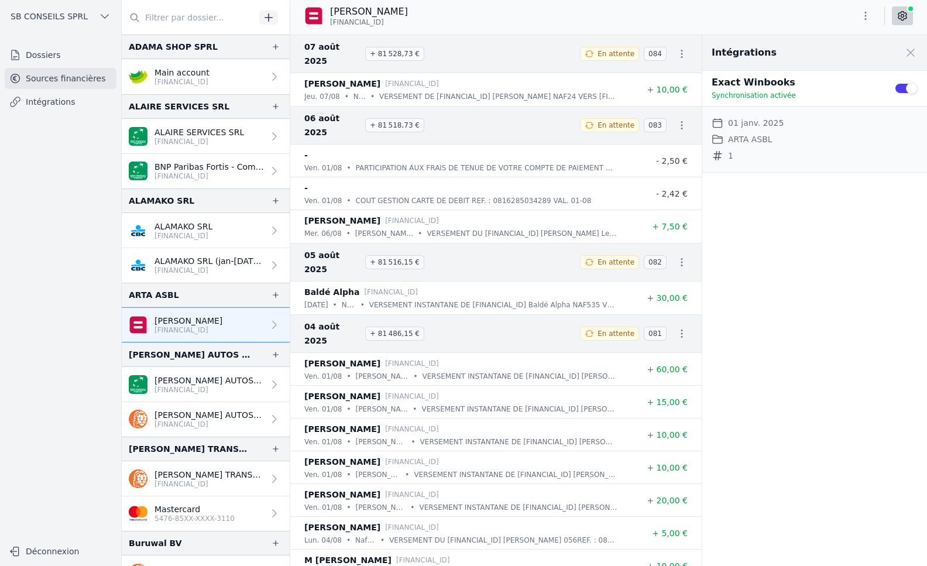 This screenshot has width=927, height=566. What do you see at coordinates (138, 231) in the screenshot?
I see `img: CBC_CREGBEBB.png` at bounding box center [138, 231].